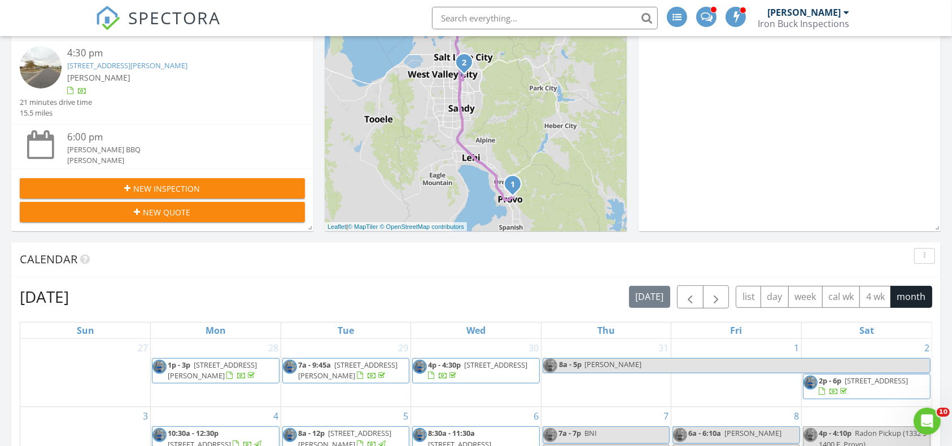 Image resolution: width=952 pixels, height=446 pixels. I want to click on a: Go to July 30, 2025, so click(533, 348).